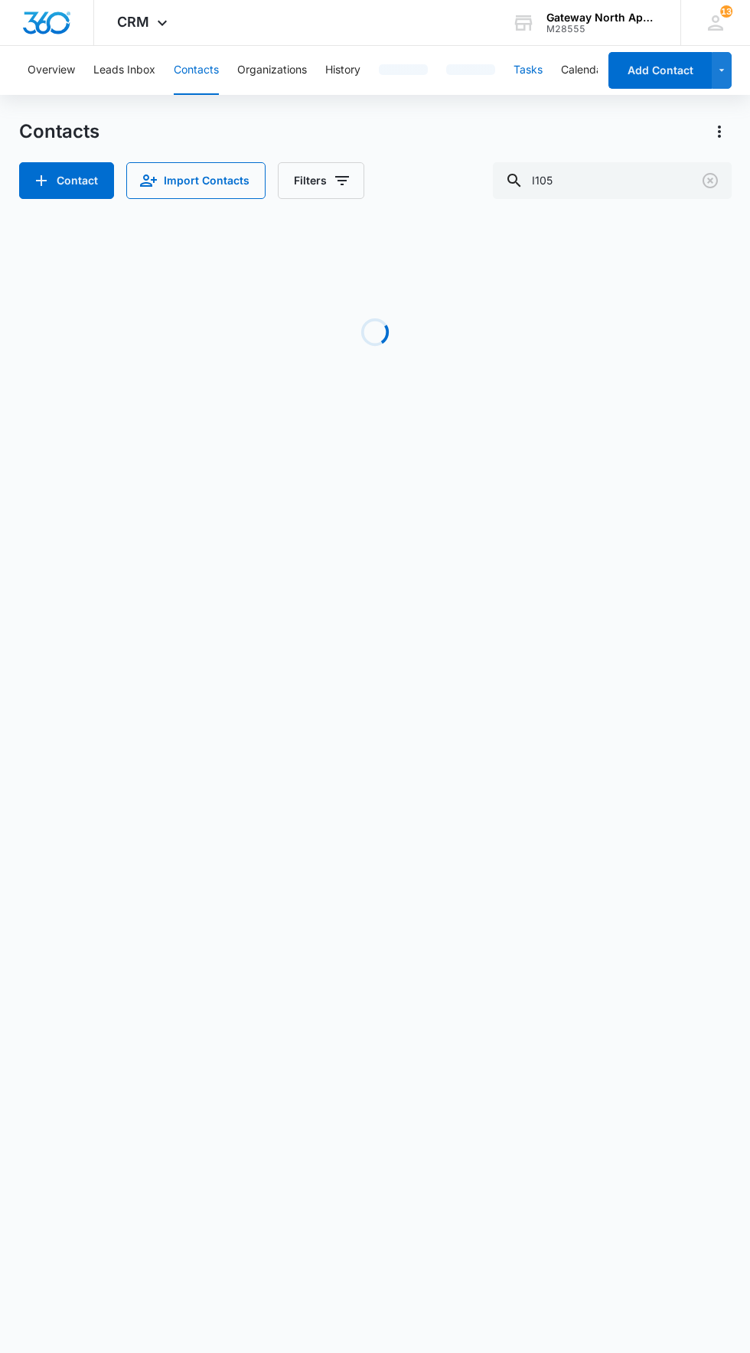 The width and height of the screenshot is (750, 1353). Describe the element at coordinates (727, 11) in the screenshot. I see `div: notifications count` at that location.